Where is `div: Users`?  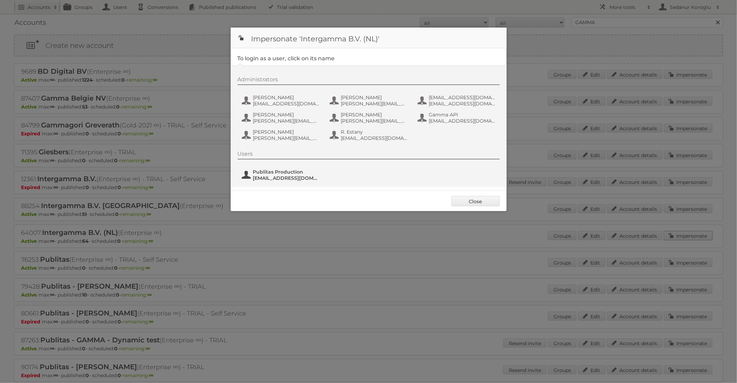 div: Users is located at coordinates (369, 155).